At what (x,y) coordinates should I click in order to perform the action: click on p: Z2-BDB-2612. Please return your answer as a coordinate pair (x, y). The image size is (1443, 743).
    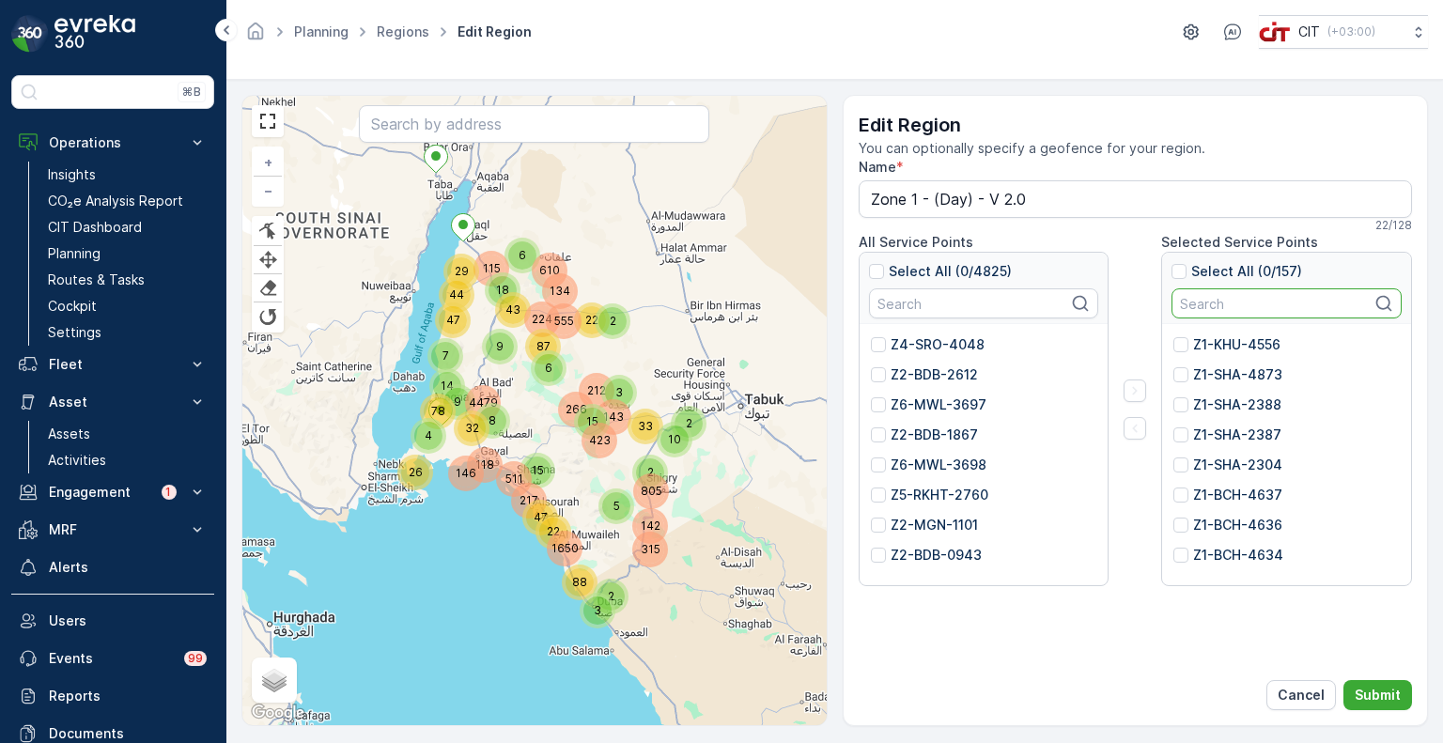
    Looking at the image, I should click on (934, 375).